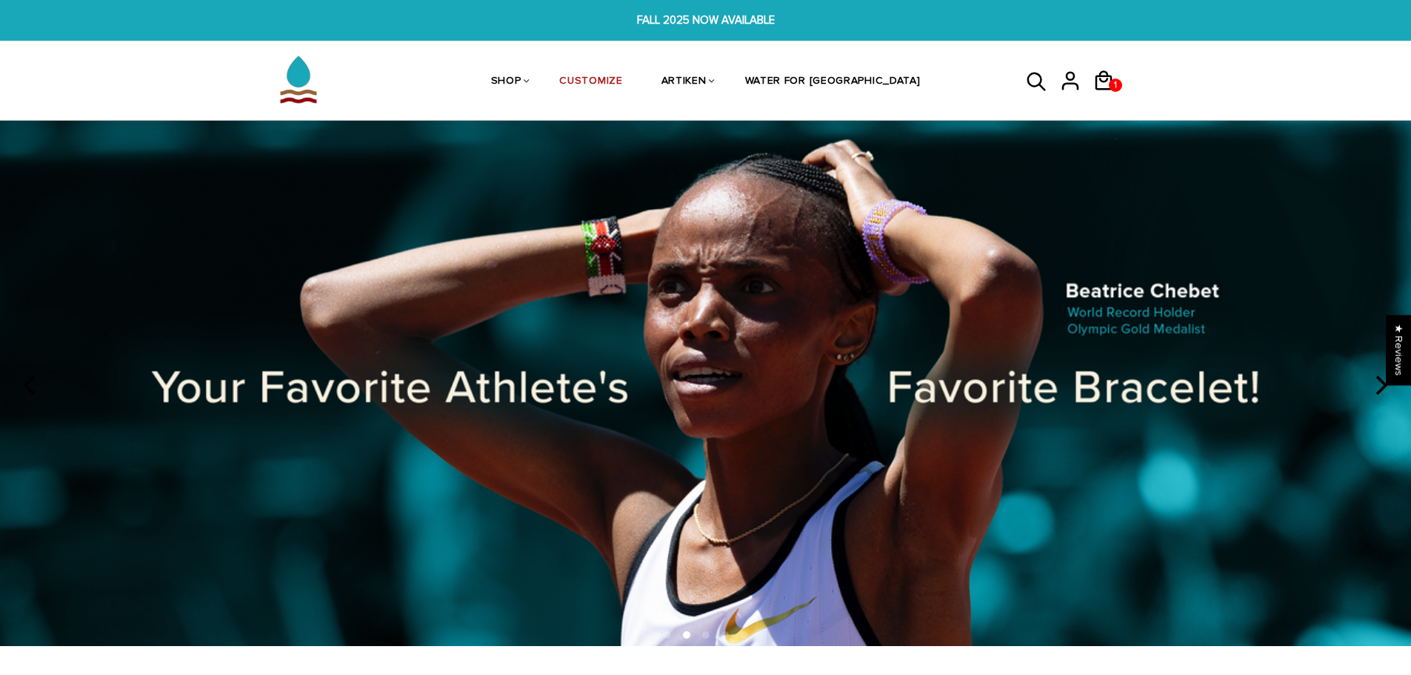 Image resolution: width=1411 pixels, height=675 pixels. Describe the element at coordinates (1109, 97) in the screenshot. I see `a: 1` at that location.